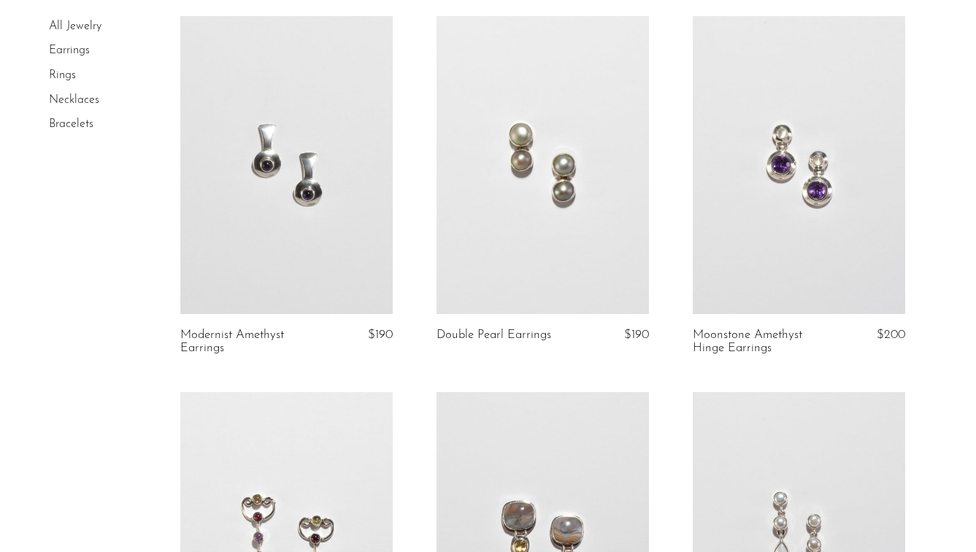 This screenshot has width=976, height=552. Describe the element at coordinates (494, 335) in the screenshot. I see `a: Double Pearl Earrings` at that location.